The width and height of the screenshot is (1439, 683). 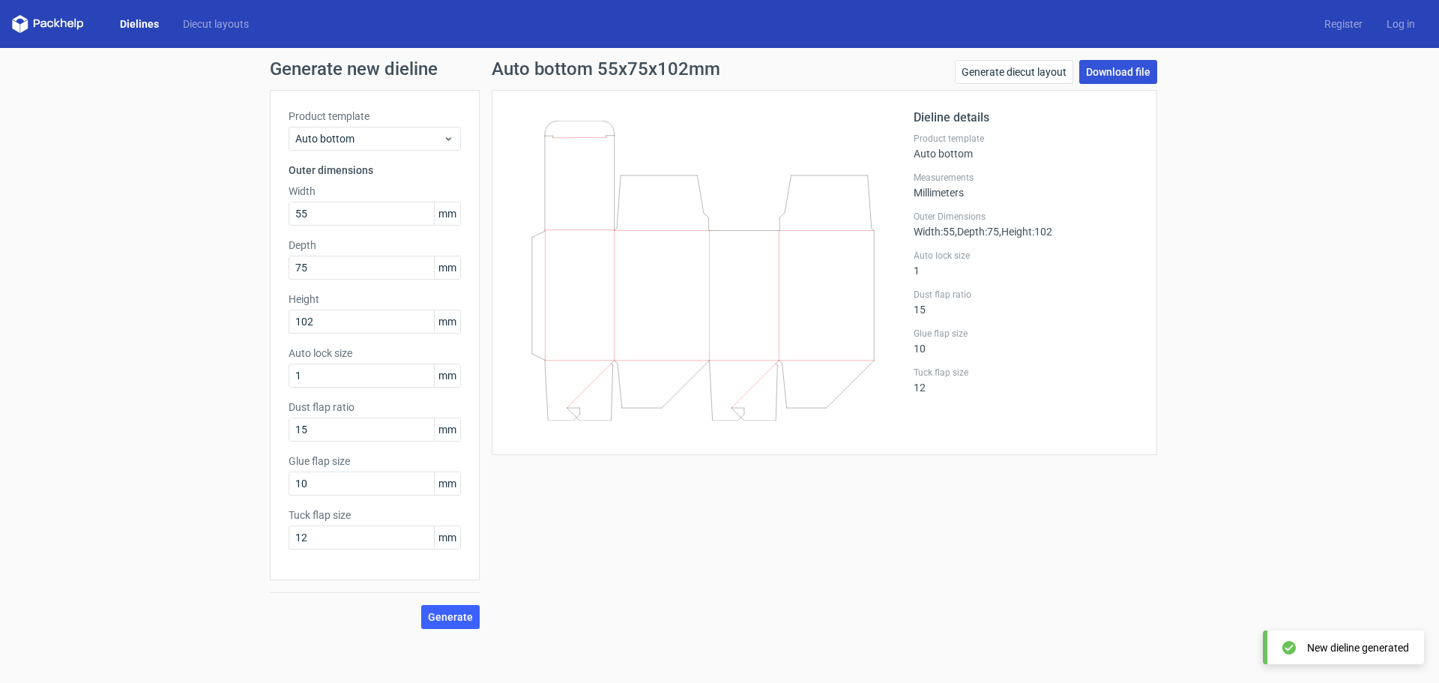 What do you see at coordinates (369, 139) in the screenshot?
I see `span: Auto bottom` at bounding box center [369, 139].